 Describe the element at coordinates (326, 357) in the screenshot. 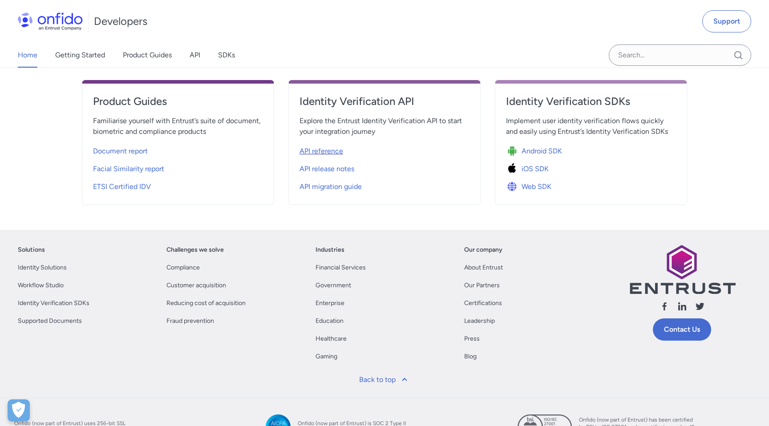

I see `a: Gaming` at that location.